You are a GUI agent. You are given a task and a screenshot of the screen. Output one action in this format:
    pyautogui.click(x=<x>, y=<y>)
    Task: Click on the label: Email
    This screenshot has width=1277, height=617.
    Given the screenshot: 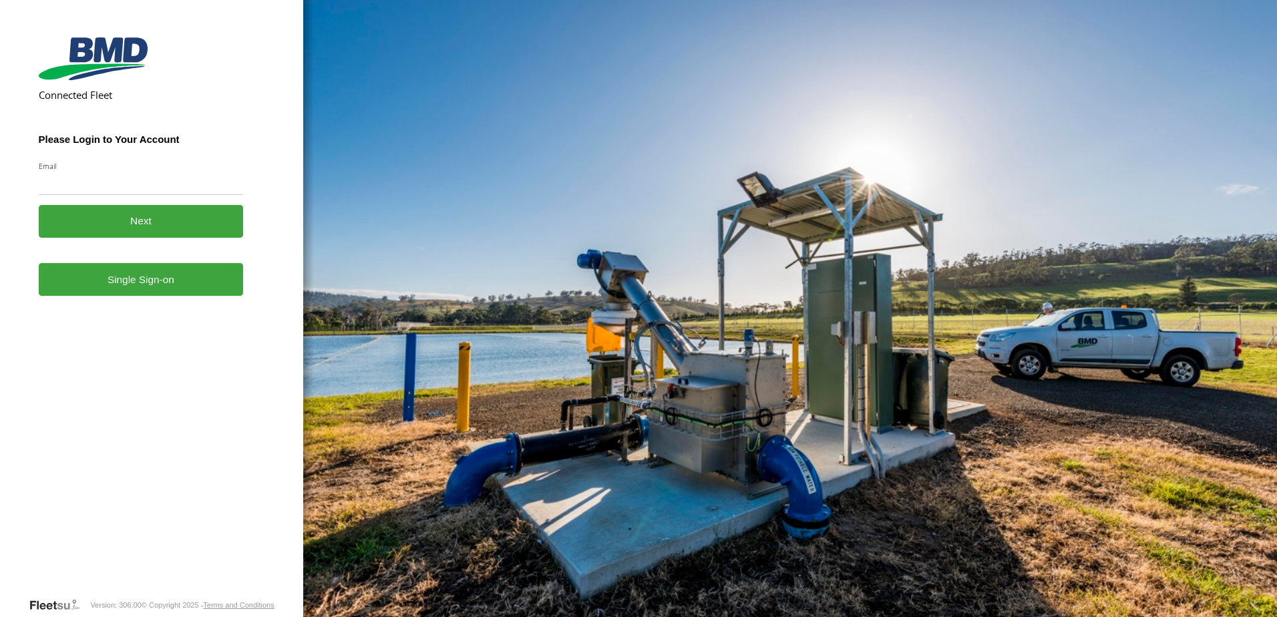 What is the action you would take?
    pyautogui.click(x=141, y=166)
    